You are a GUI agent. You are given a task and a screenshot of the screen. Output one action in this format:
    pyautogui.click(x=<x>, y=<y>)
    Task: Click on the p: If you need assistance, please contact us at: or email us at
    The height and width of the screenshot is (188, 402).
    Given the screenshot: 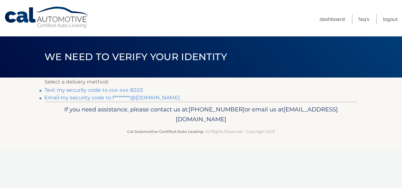 What is the action you would take?
    pyautogui.click(x=201, y=114)
    